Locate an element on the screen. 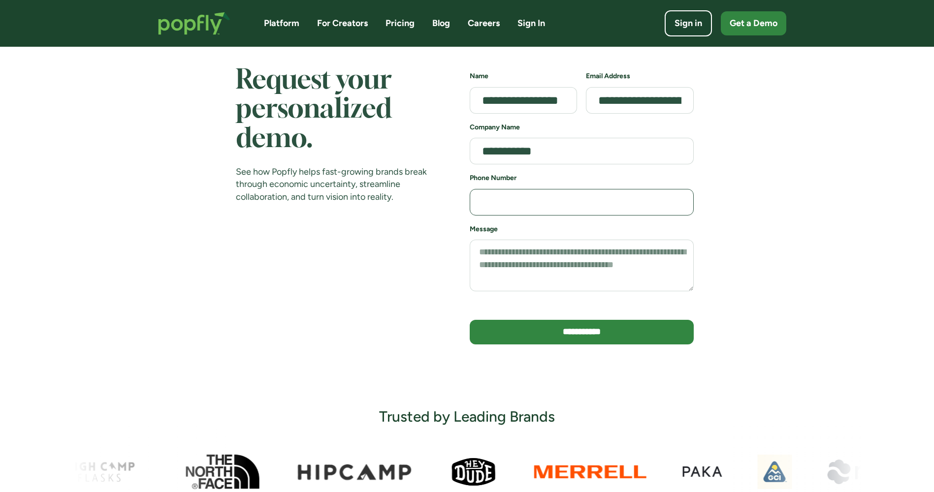 The image size is (934, 492). form: demo schedule is located at coordinates (582, 212).